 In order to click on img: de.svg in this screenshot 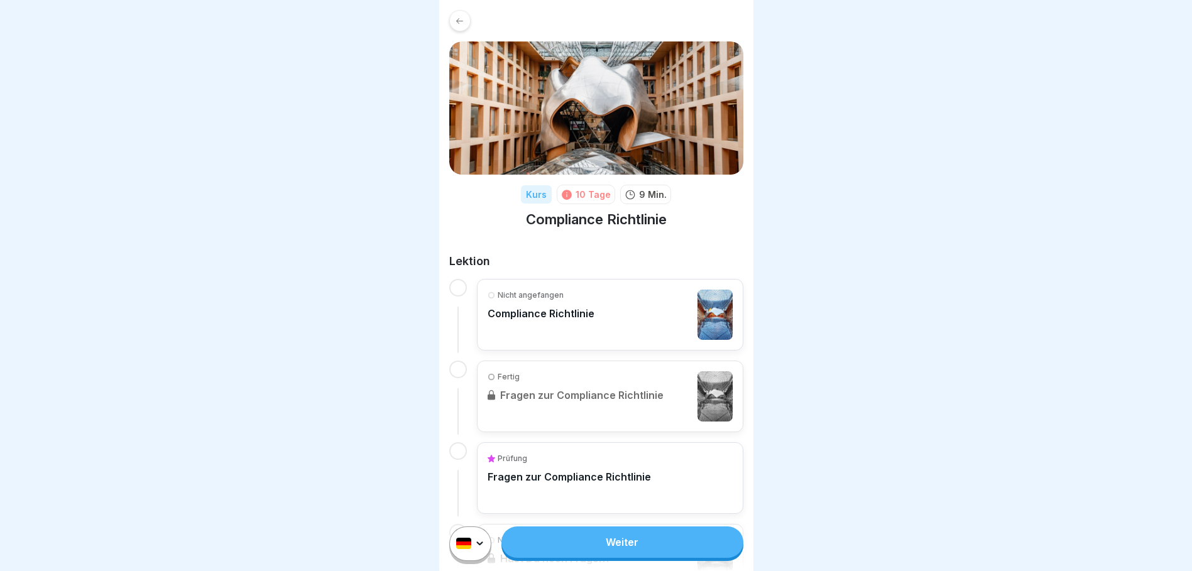, I will do `click(464, 544)`.